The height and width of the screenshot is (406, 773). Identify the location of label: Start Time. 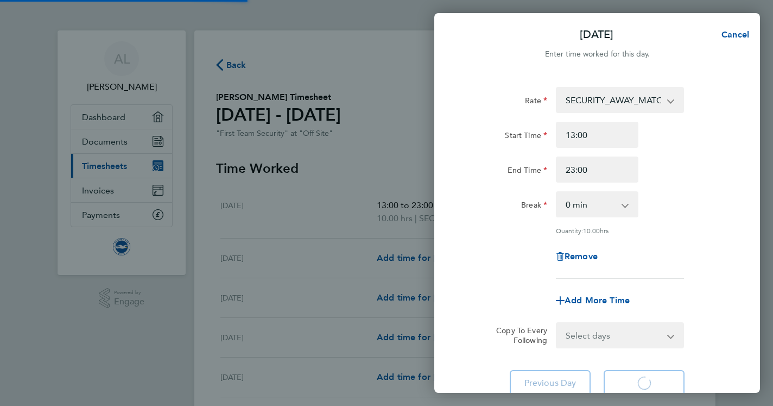
(526, 137).